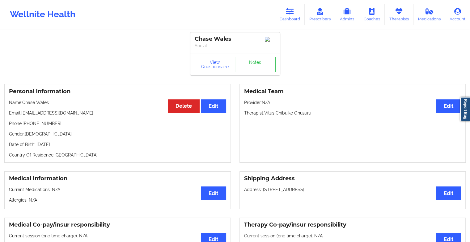 Image resolution: width=470 pixels, height=242 pixels. Describe the element at coordinates (117, 225) in the screenshot. I see `h3: Medical Co-pay/insur responsibility` at that location.